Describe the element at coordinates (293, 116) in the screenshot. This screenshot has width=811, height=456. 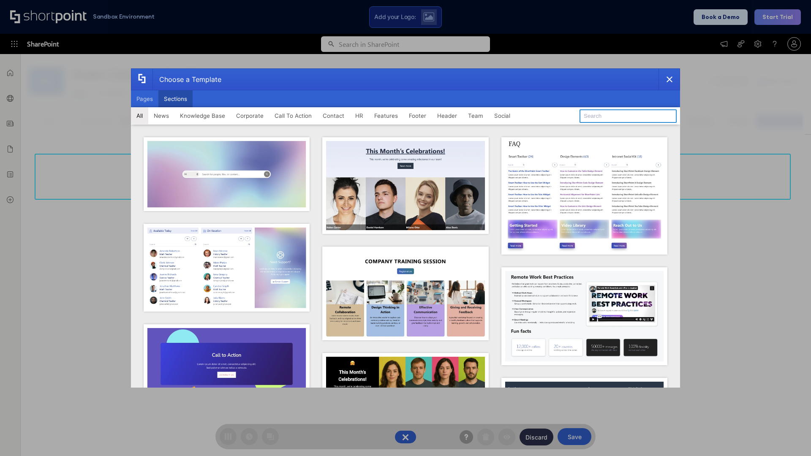
I see `button: Call To Action` at that location.